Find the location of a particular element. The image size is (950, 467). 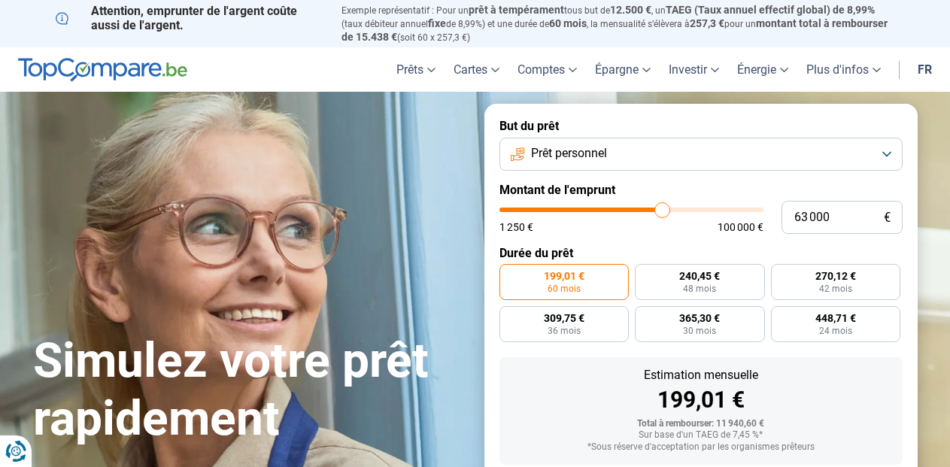

span: 240,45 € is located at coordinates (699, 276).